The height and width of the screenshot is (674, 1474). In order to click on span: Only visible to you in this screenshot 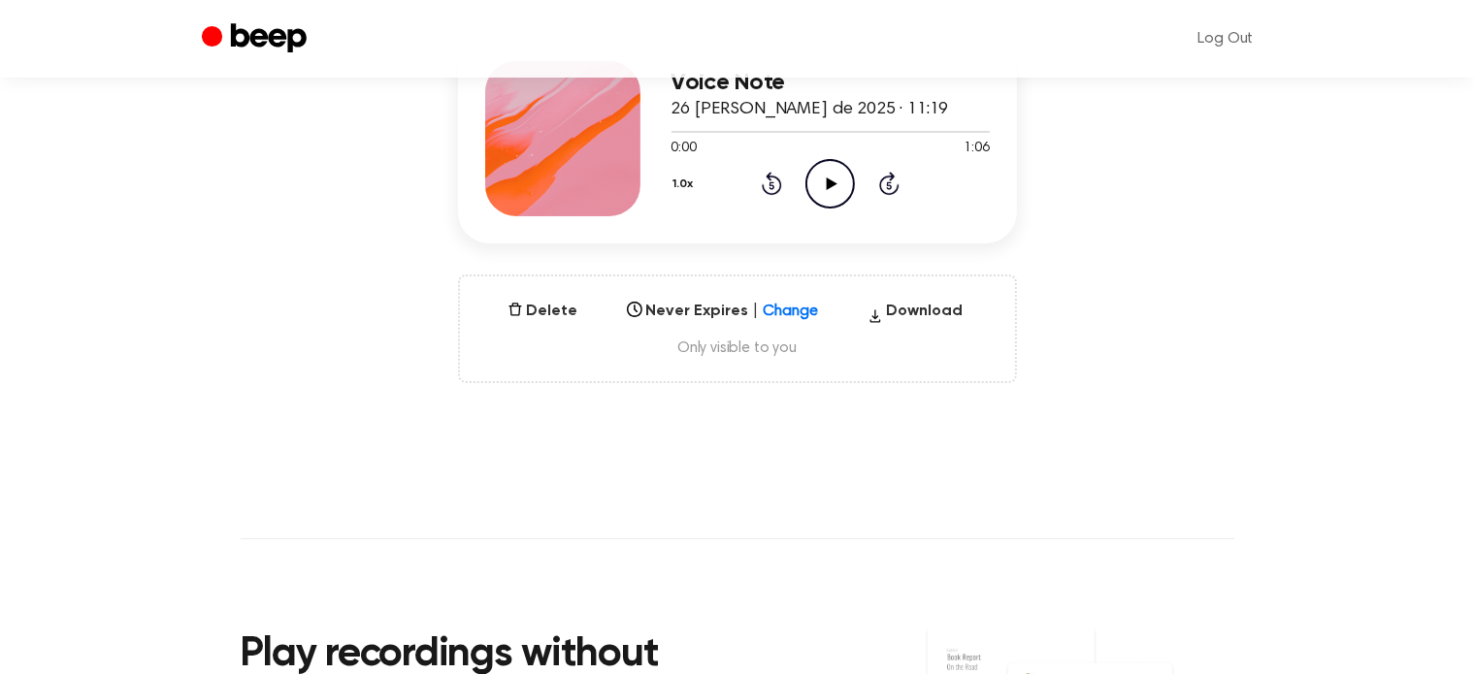, I will do `click(738, 348)`.